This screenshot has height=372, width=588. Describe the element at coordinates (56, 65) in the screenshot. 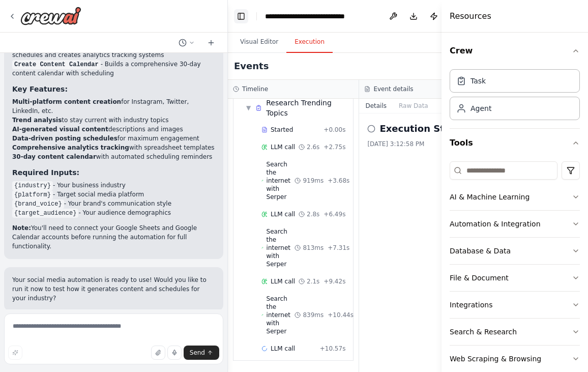

I see `code: Create Content Calendar` at that location.